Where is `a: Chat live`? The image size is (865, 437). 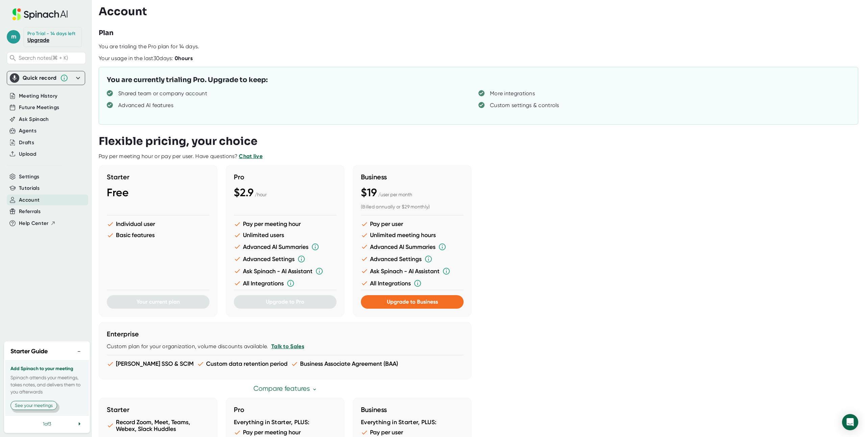
a: Chat live is located at coordinates (251, 156).